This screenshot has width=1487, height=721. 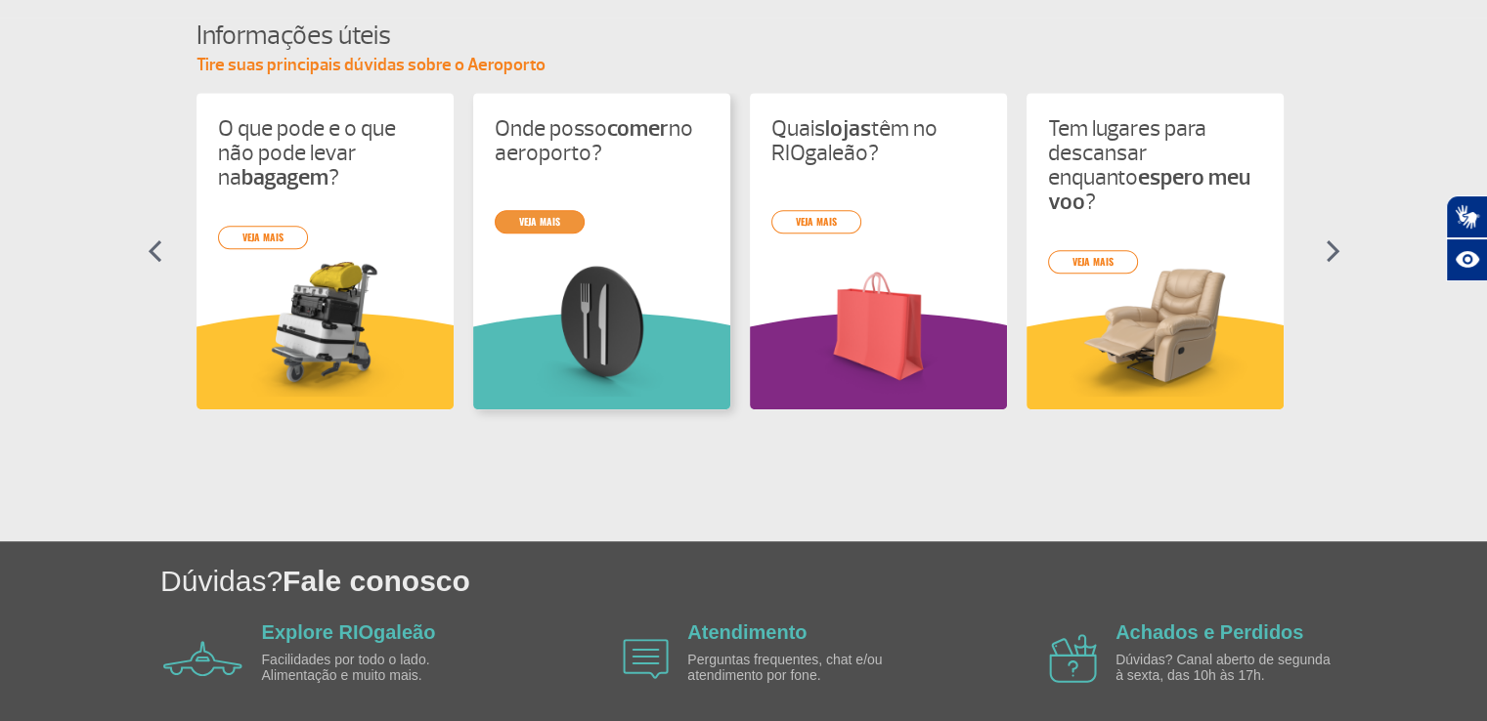 What do you see at coordinates (800, 668) in the screenshot?
I see `p: Perguntas frequentes, chat e/ou atendimento por fone.` at bounding box center [800, 668].